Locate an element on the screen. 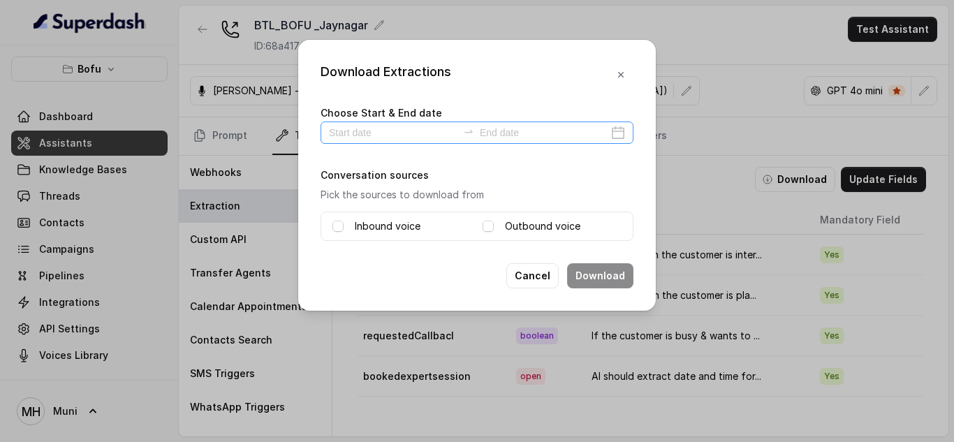 This screenshot has width=954, height=442. label: Outbound voice is located at coordinates (542, 226).